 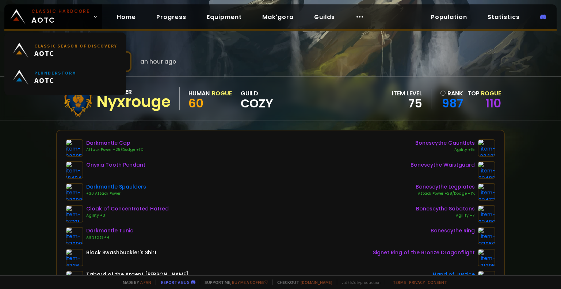 What do you see at coordinates (74, 170) in the screenshot?
I see `img: item-18404` at bounding box center [74, 170].